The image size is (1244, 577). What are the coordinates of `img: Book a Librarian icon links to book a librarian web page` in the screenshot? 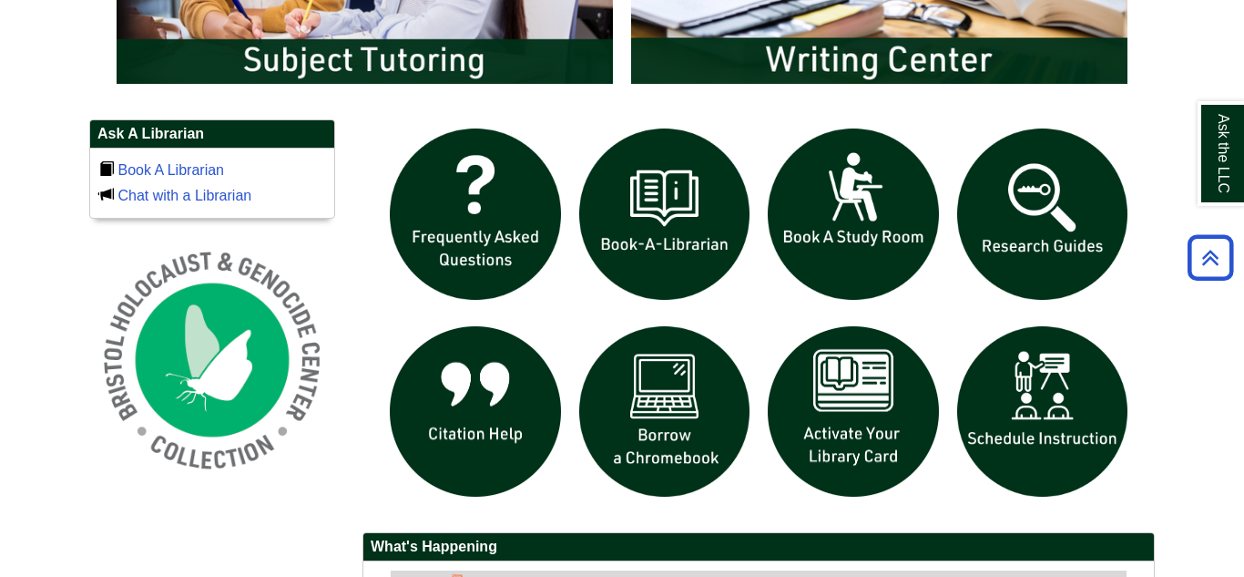 It's located at (665, 214).